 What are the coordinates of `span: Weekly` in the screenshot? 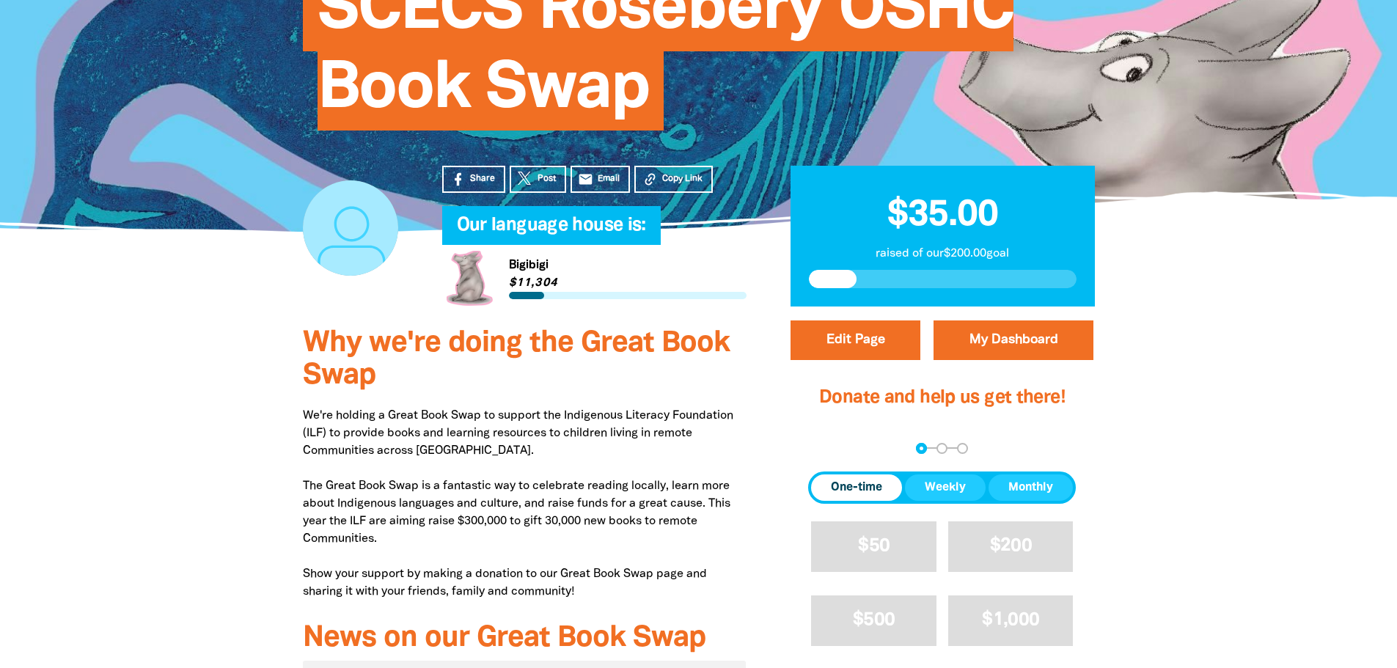 It's located at (945, 488).